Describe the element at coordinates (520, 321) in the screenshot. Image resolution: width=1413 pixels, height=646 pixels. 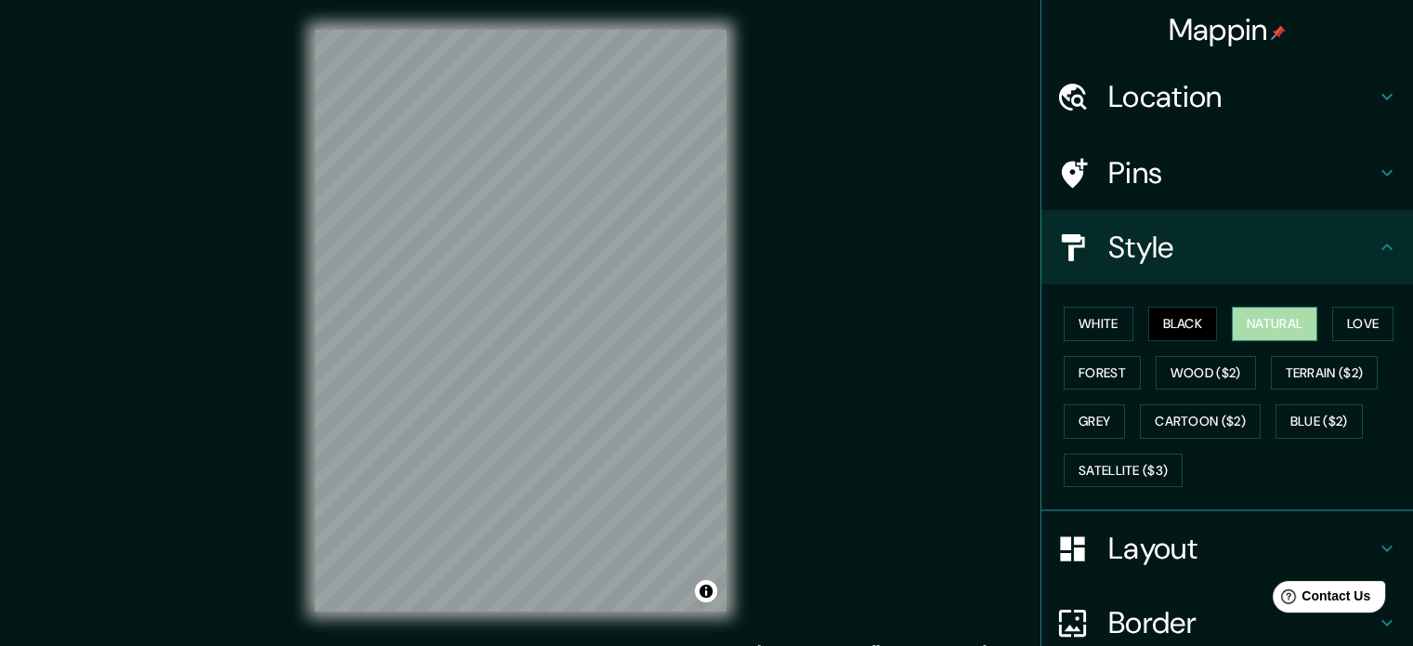
I see `canvas: Map` at that location.